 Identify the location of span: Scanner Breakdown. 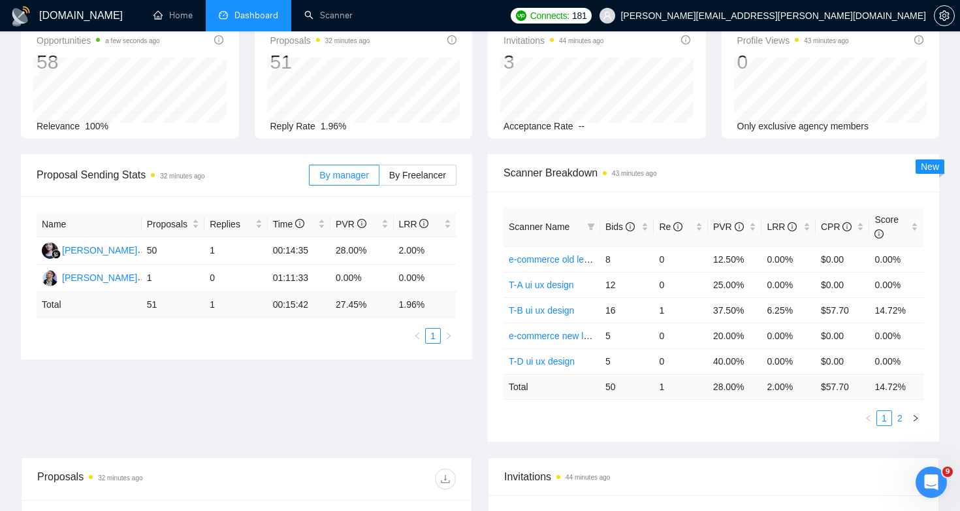
(713, 172).